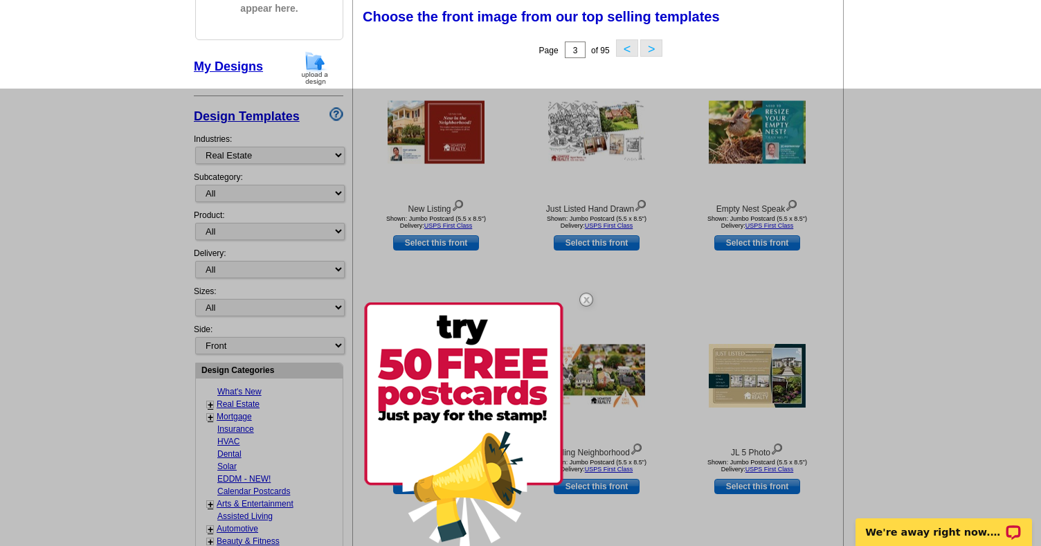 The width and height of the screenshot is (1041, 546). Describe the element at coordinates (549, 51) in the screenshot. I see `span: Page` at that location.